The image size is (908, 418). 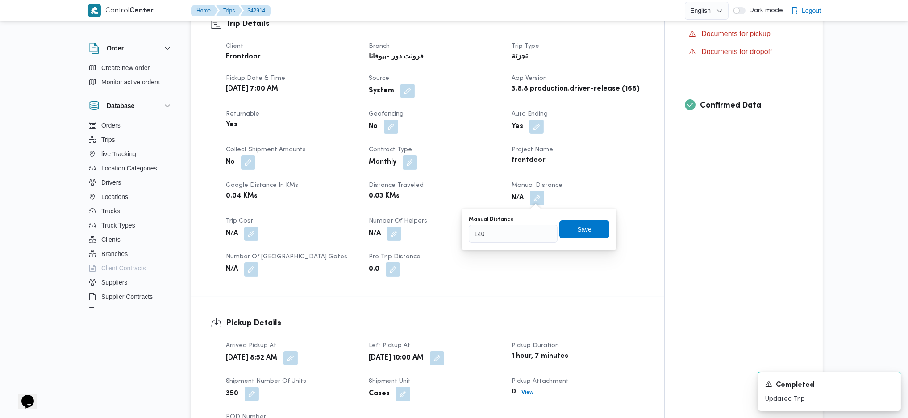 What do you see at coordinates (131, 183) in the screenshot?
I see `button: Drivers` at bounding box center [131, 183].